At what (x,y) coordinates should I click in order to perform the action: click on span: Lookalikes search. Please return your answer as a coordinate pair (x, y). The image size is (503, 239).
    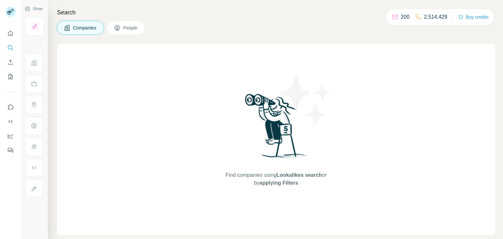
    Looking at the image, I should click on (299, 175).